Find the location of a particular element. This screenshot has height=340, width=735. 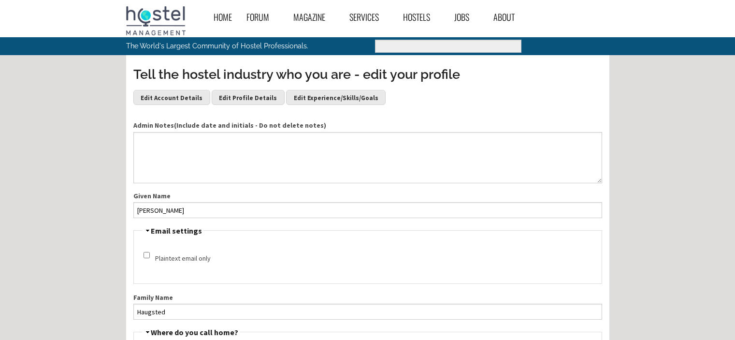

input: Check this option if you do not wish to receive email messages with graphics and styles. is located at coordinates (147, 255).